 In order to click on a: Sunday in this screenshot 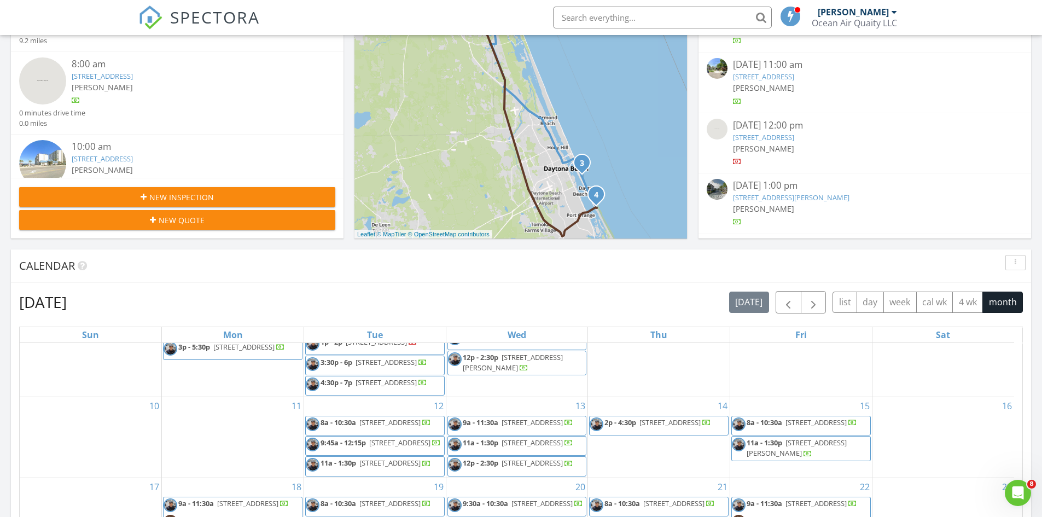, I will do `click(90, 335)`.